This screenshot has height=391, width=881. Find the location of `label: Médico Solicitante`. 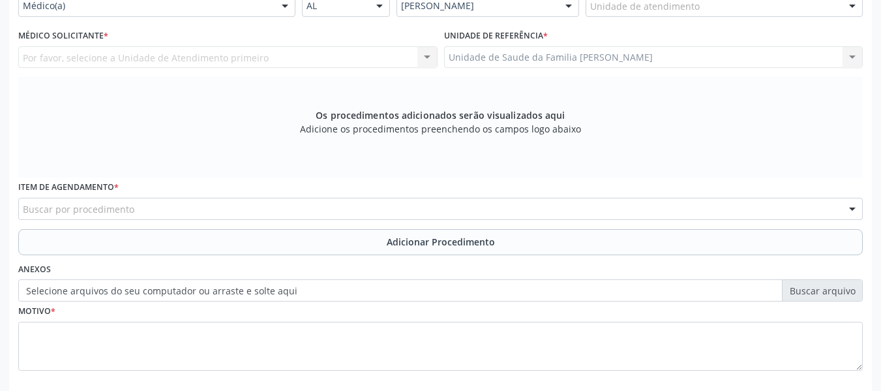

label: Médico Solicitante is located at coordinates (63, 36).